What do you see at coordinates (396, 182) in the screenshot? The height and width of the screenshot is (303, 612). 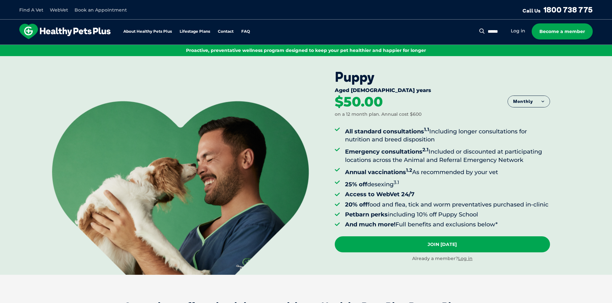 I see `sup: 3.1` at bounding box center [396, 182].